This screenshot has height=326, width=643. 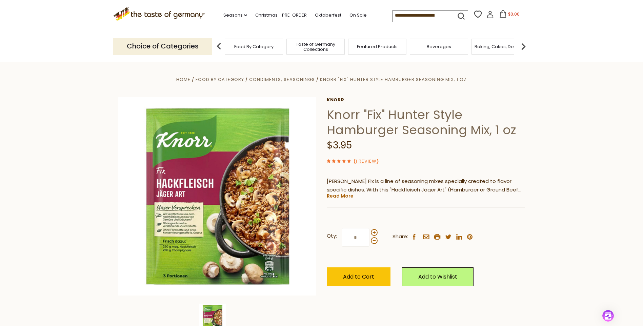 What do you see at coordinates (501, 46) in the screenshot?
I see `a: Baking, Cakes, Desserts` at bounding box center [501, 46].